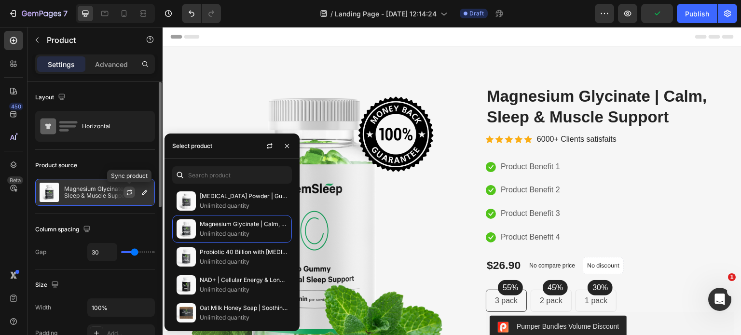  I want to click on div: Beta, so click(15, 180).